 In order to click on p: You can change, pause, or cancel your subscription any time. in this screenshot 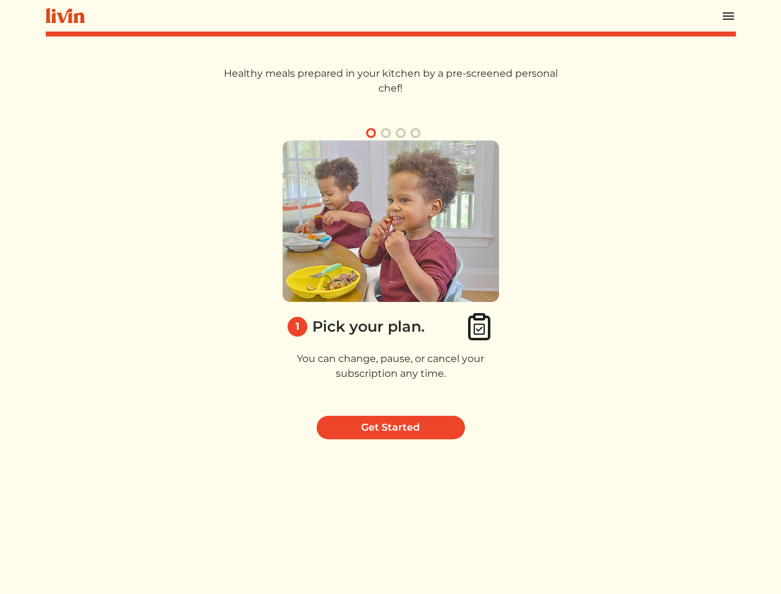, I will do `click(391, 366)`.